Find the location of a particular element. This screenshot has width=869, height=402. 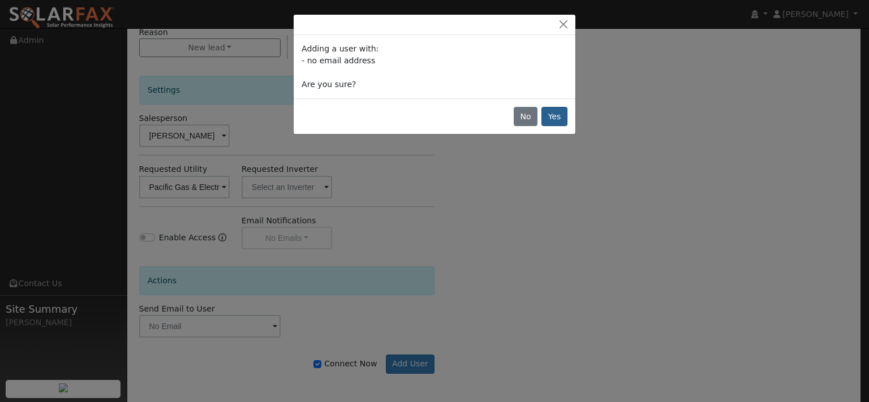

span: Are you sure? is located at coordinates (329, 84).